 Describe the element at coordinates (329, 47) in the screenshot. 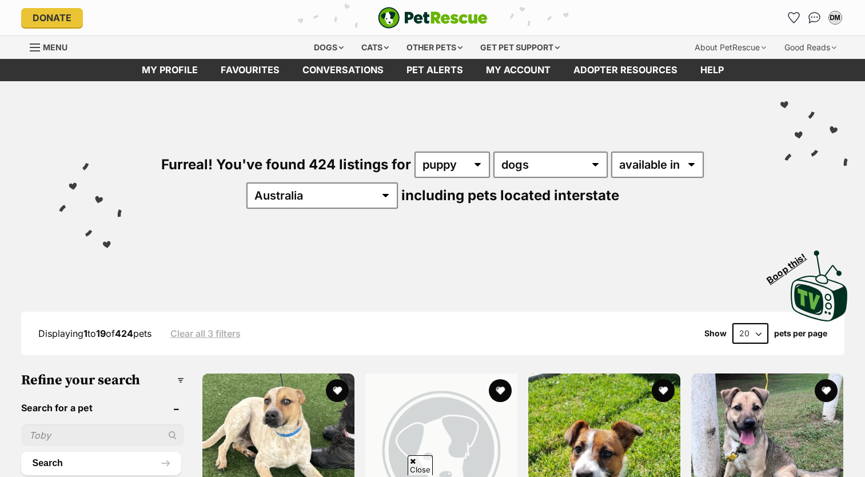

I see `div: Dogs` at that location.